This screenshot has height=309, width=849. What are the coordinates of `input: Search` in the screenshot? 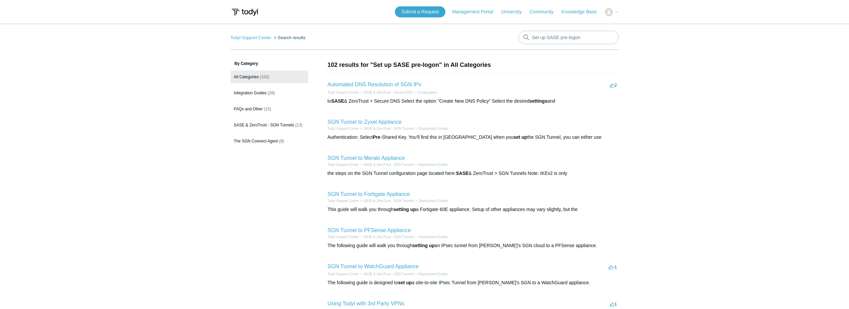 It's located at (568, 37).